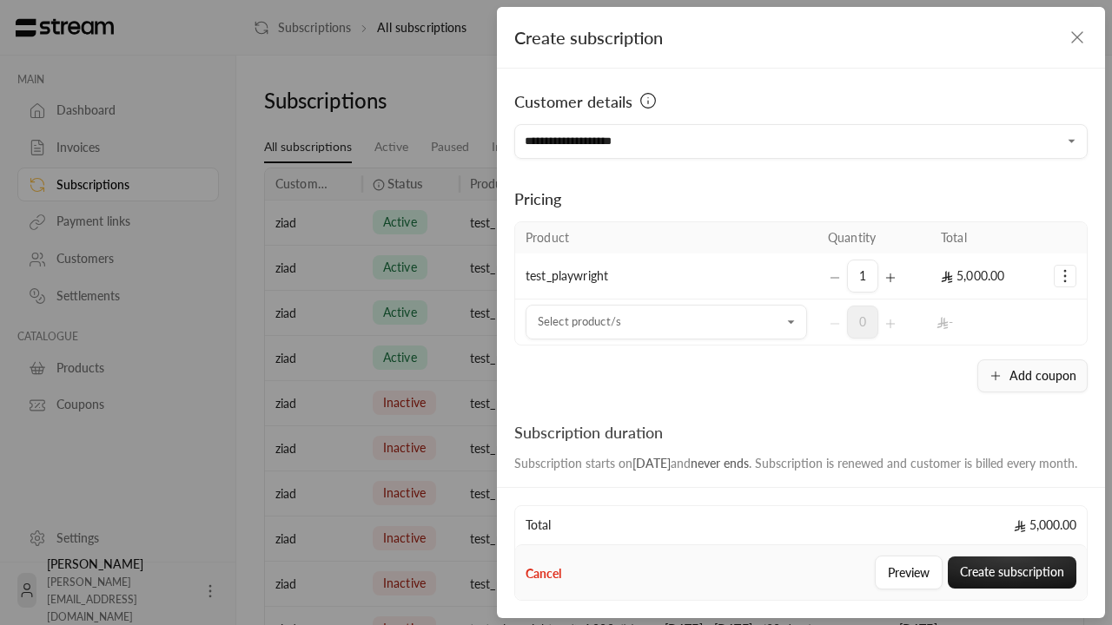 This screenshot has height=625, width=1112. What do you see at coordinates (863, 276) in the screenshot?
I see `span: 1` at bounding box center [863, 276].